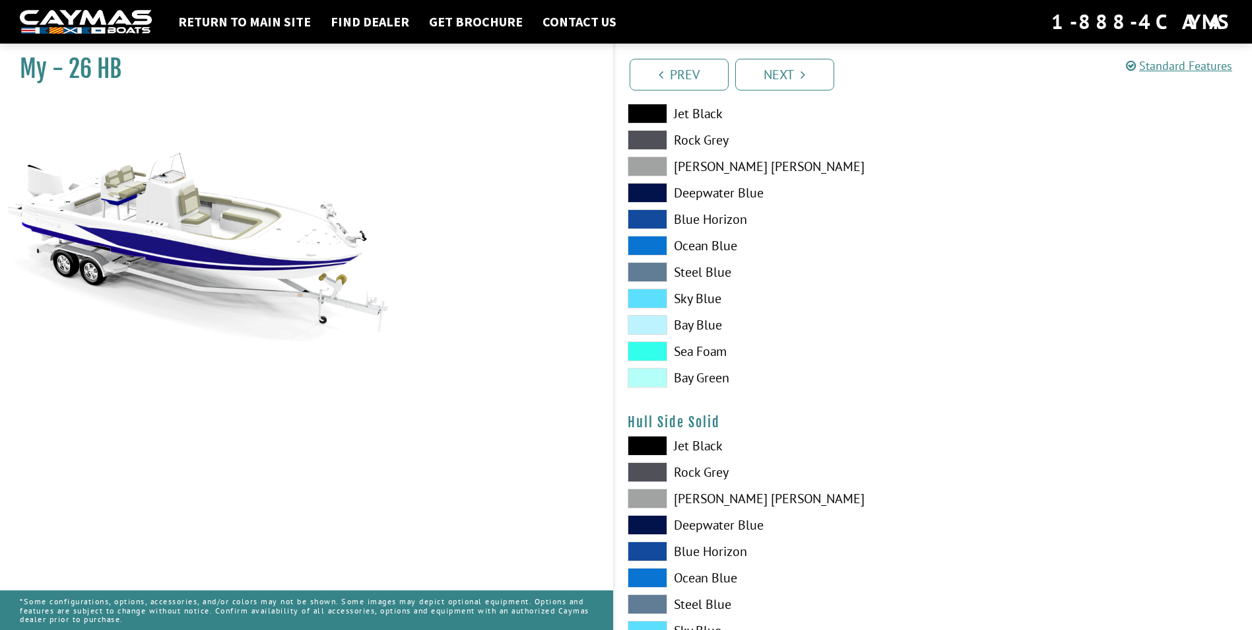  Describe the element at coordinates (579, 22) in the screenshot. I see `a: Contact Us` at that location.